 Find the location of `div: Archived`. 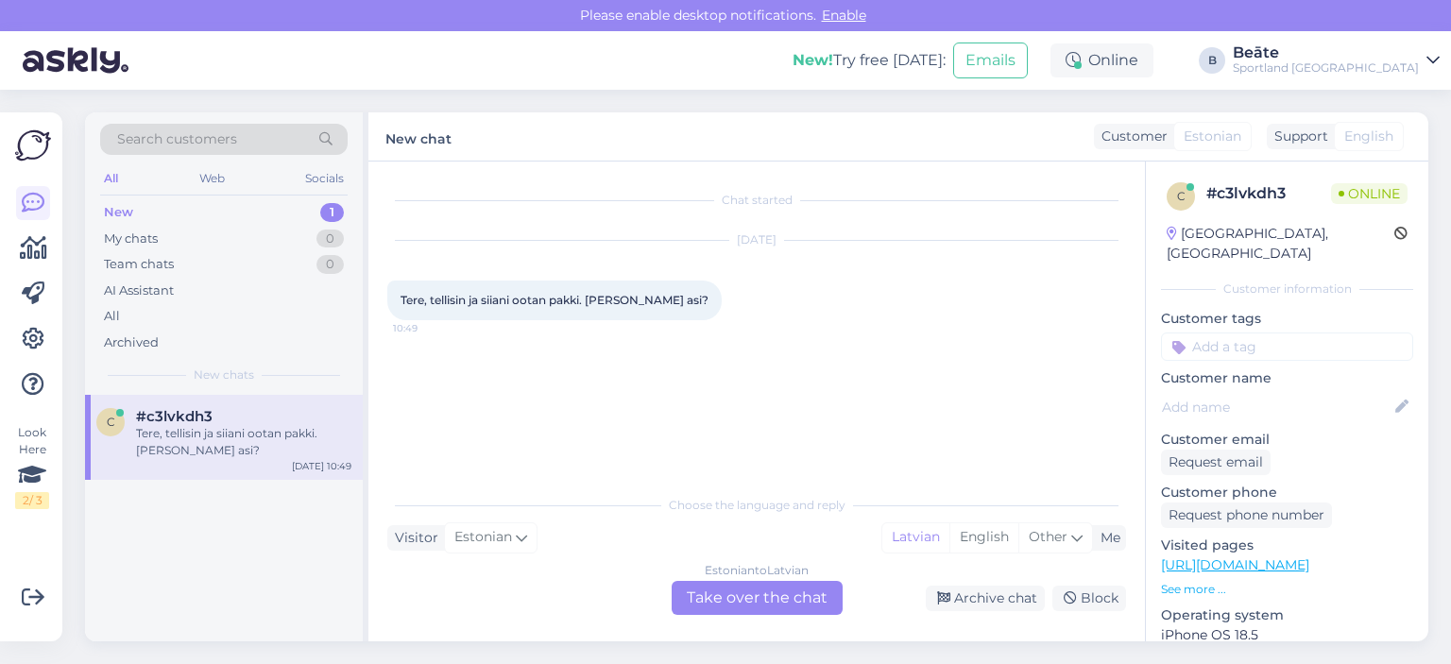

div: Archived is located at coordinates (131, 343).